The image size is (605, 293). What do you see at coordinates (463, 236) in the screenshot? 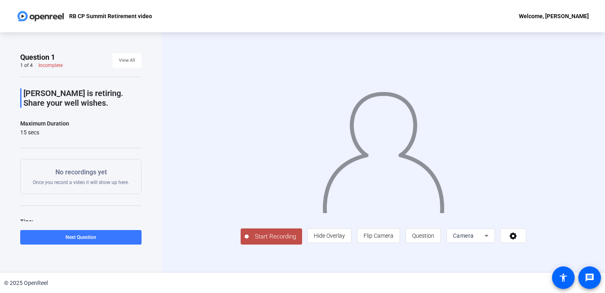
I see `span: Camera` at bounding box center [463, 236].